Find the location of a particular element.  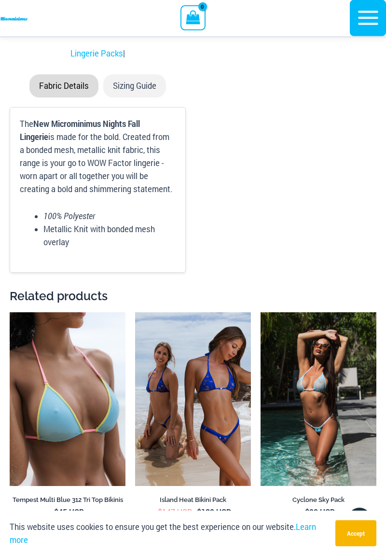

p: This website uses cookies to ensure you get the best experience on our website. is located at coordinates (169, 533).